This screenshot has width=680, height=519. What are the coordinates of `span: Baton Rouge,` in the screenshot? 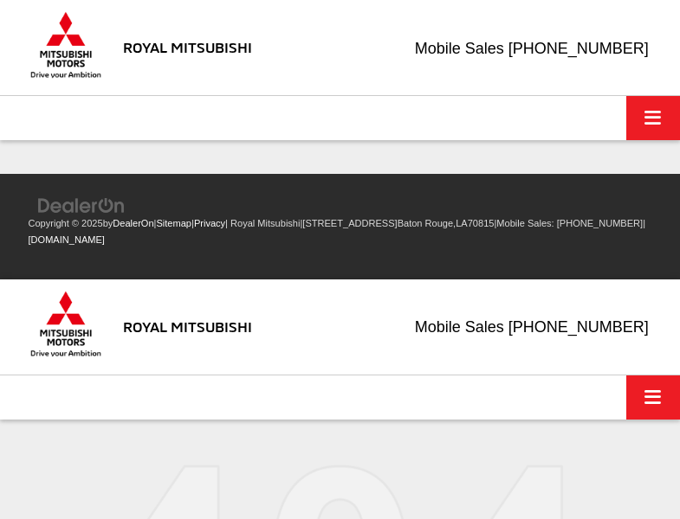 It's located at (427, 223).